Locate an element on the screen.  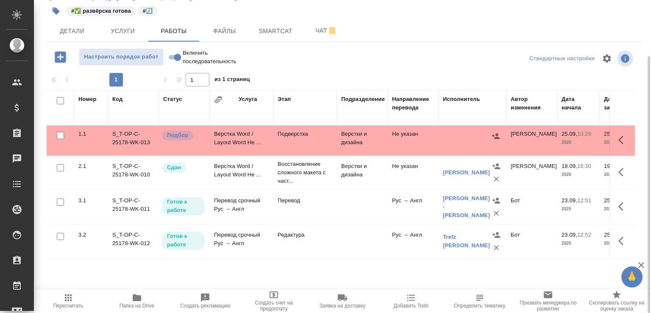
button: Пересчитать is located at coordinates (68, 301).